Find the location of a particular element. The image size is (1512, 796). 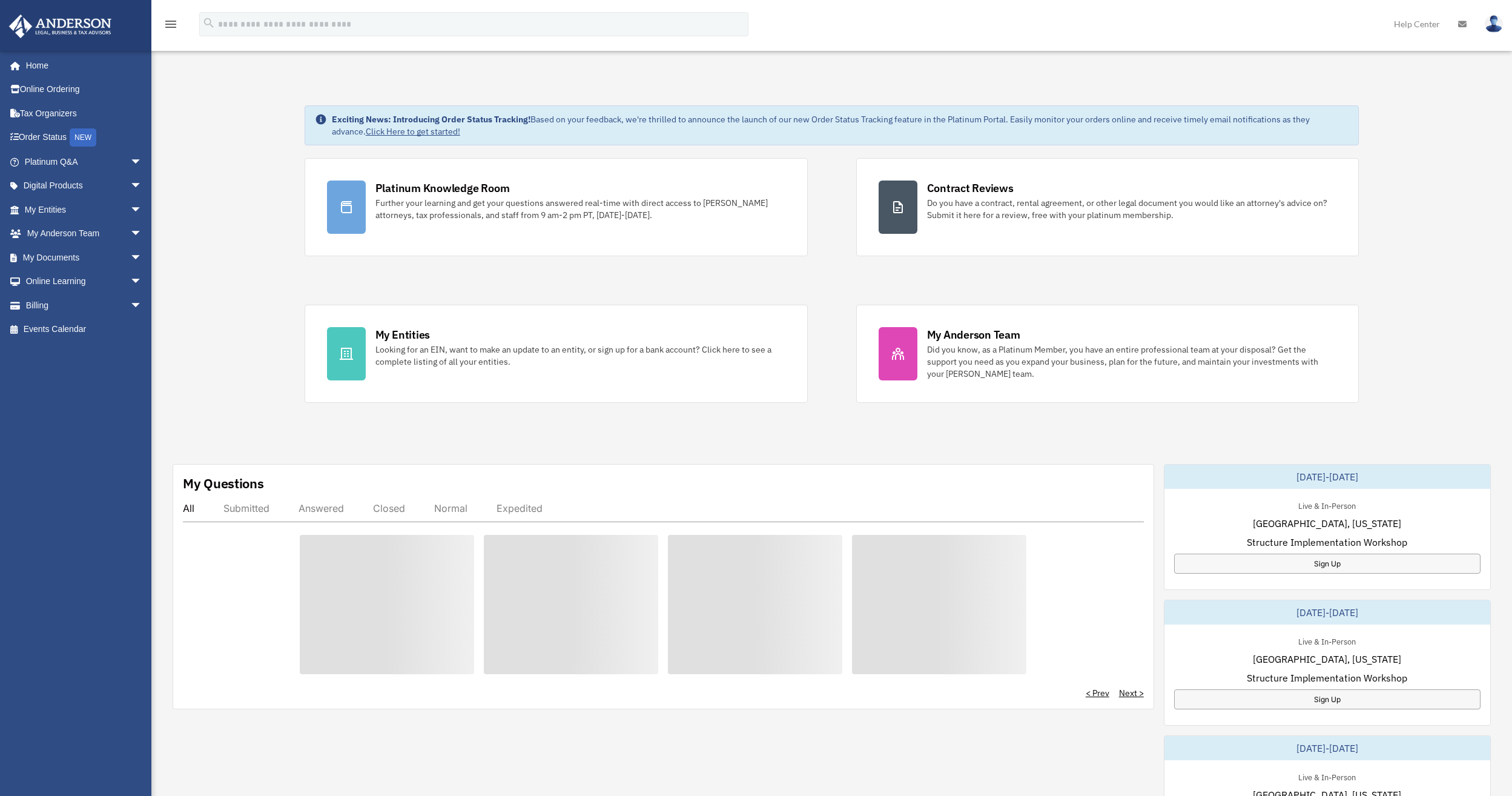

a: Online Ordering is located at coordinates (84, 89).